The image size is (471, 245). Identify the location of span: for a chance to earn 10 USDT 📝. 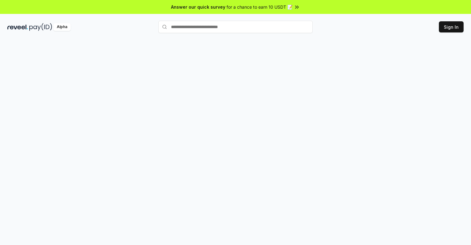
(260, 7).